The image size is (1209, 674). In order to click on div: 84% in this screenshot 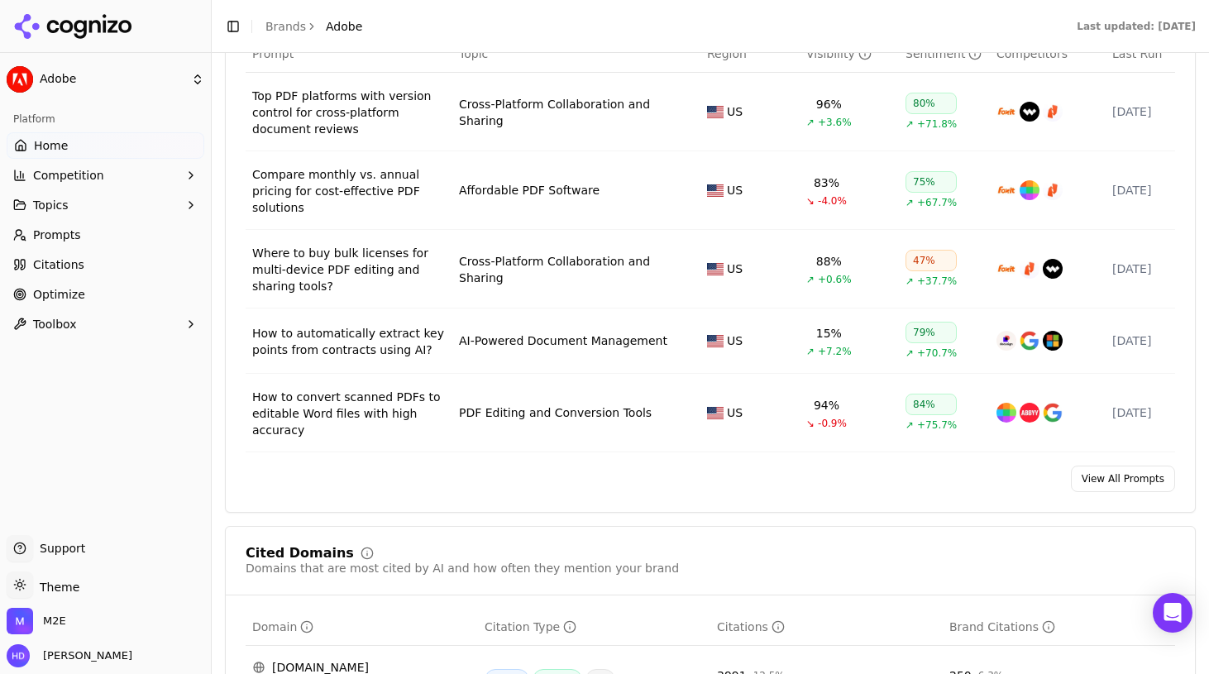, I will do `click(931, 404)`.